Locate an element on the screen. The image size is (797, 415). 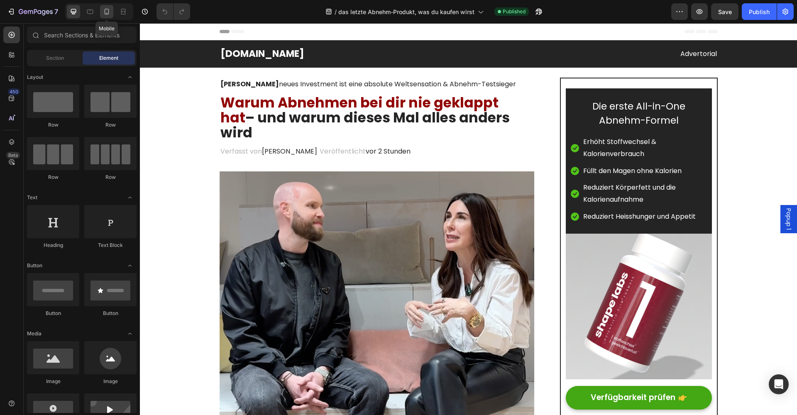
span: Layout is located at coordinates (35, 77).